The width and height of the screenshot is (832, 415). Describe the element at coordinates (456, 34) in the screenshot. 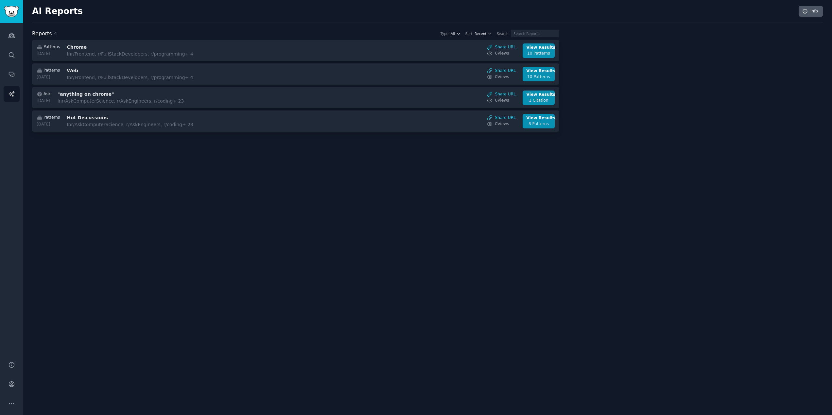

I see `button: All` at that location.